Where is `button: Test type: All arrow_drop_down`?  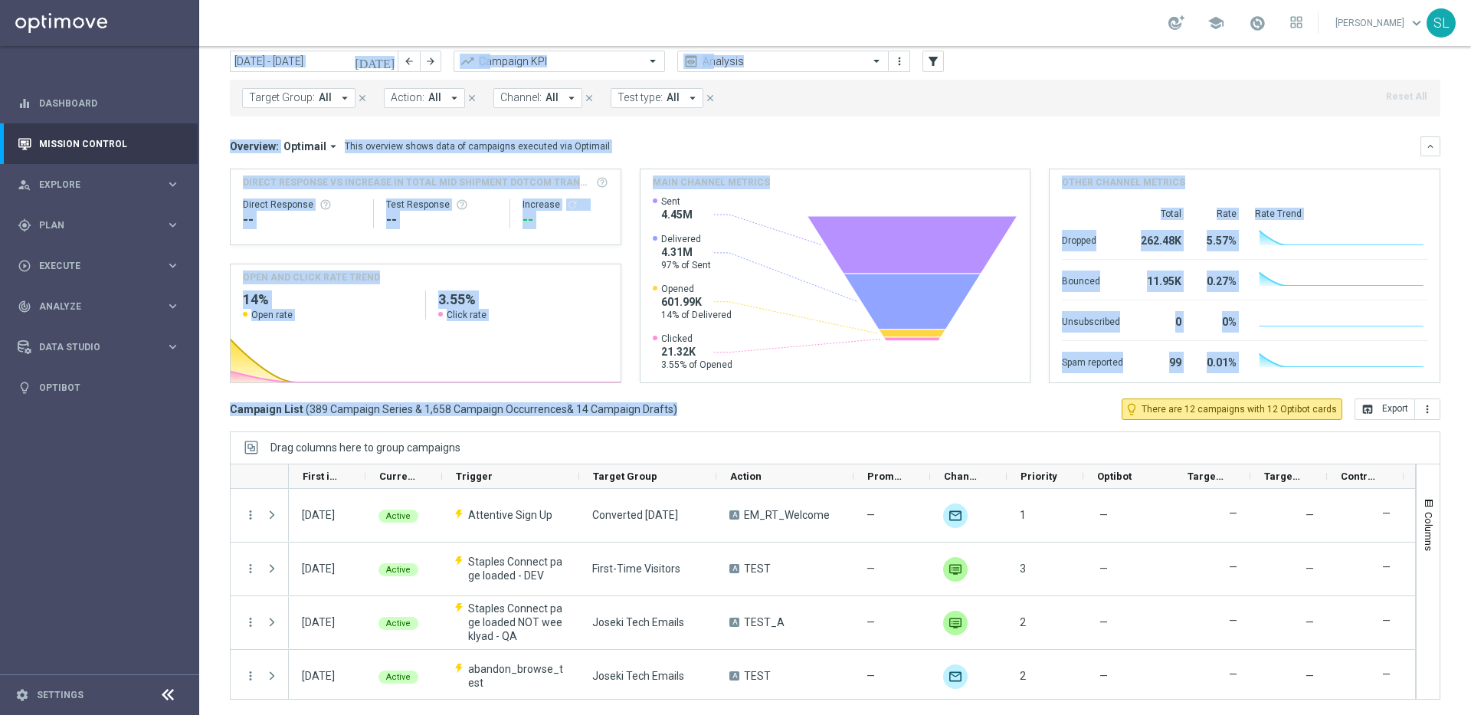
button: Test type: All arrow_drop_down is located at coordinates (656, 98).